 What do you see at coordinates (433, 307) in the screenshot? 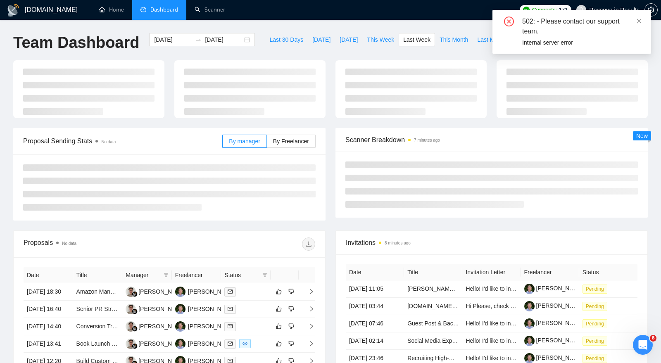
I see `td: UNmiss.com Free Website Audit: Create AI High-Quality Content at Scale` at bounding box center [433, 307].